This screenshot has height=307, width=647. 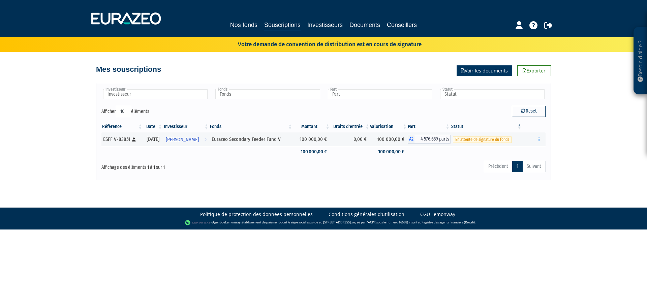 What do you see at coordinates (429, 127) in the screenshot?
I see `th: Part: activer pour trier la colonne par ordre croissant` at bounding box center [429, 127].